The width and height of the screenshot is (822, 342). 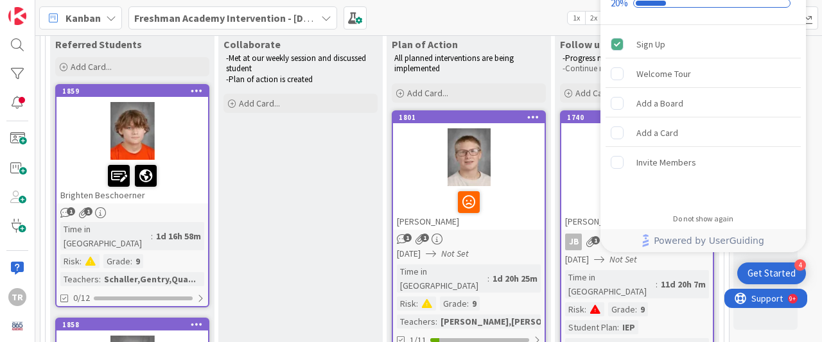 I want to click on div: Sign Up, so click(x=651, y=44).